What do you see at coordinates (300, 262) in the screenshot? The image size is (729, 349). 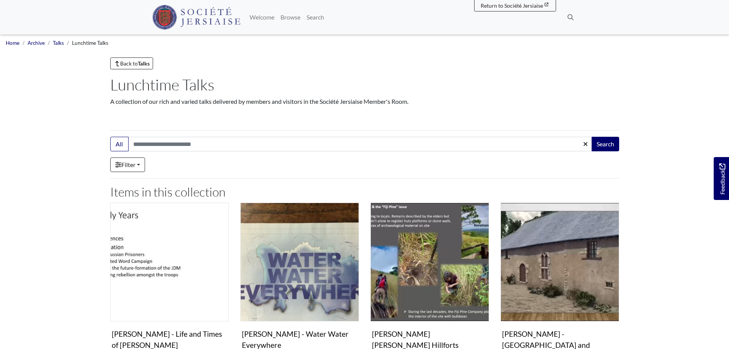 I see `img: Sue Hardy - Water Water Everywhere` at bounding box center [300, 262].